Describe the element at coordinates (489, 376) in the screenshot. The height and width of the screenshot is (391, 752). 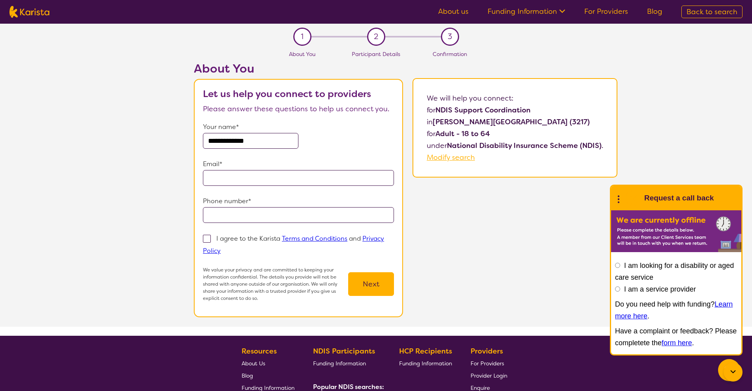
I see `a: Provider Login` at that location.